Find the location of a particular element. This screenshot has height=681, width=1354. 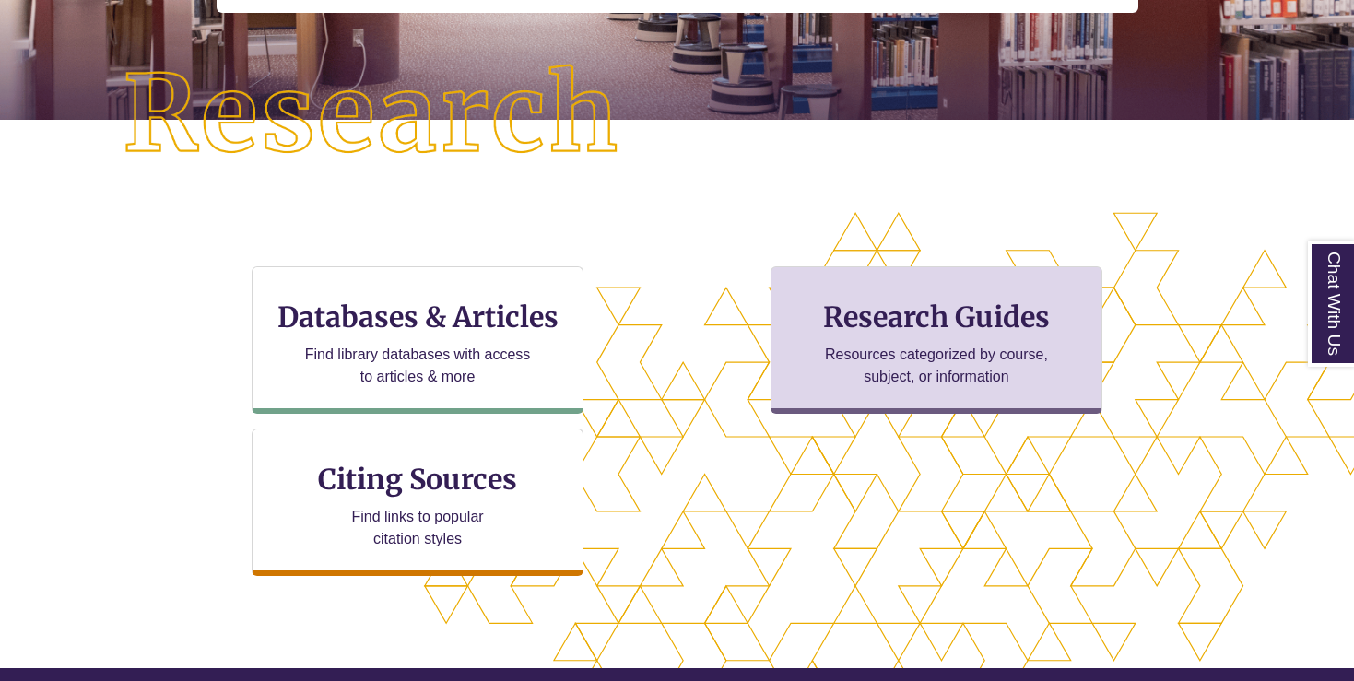

a: Databases & Articles Find library databases with access to articles & more is located at coordinates (418, 340).